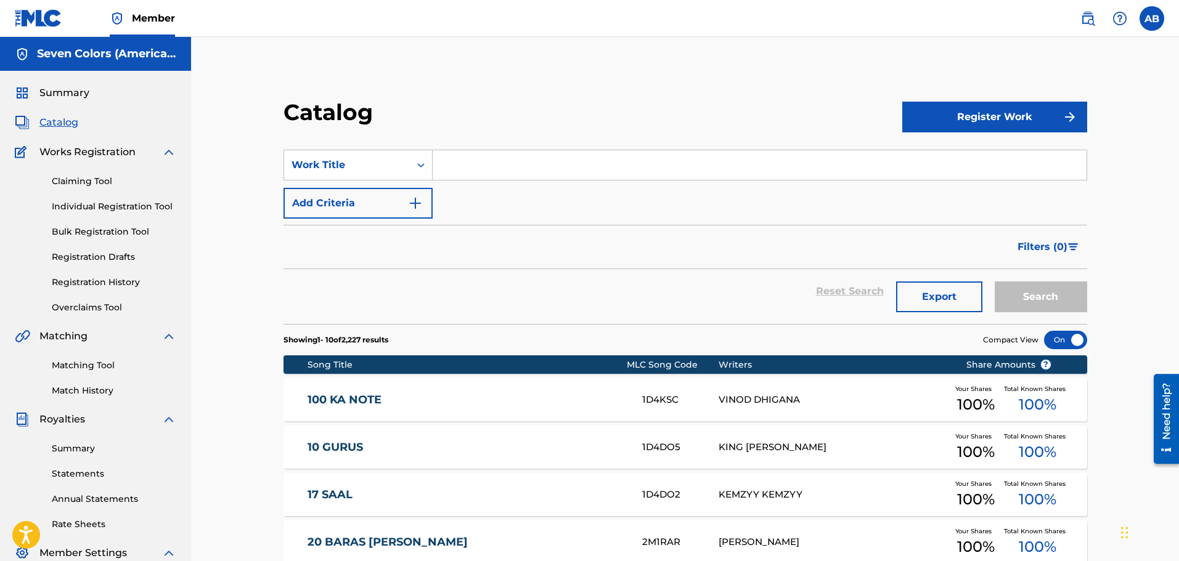 The image size is (1179, 561). What do you see at coordinates (114, 206) in the screenshot?
I see `a: Individual Registration Tool` at bounding box center [114, 206].